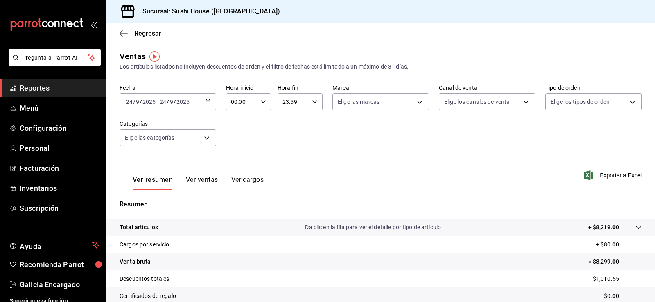 The width and height of the screenshot is (655, 302). I want to click on button: Ver resumen, so click(153, 183).